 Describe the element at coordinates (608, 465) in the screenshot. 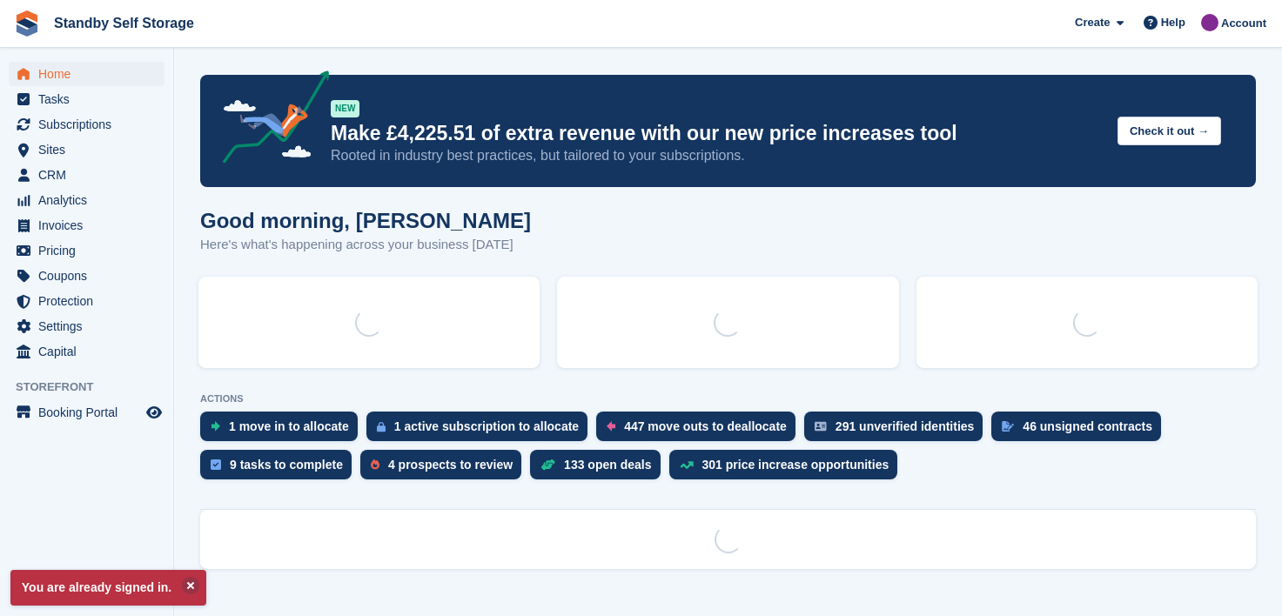

I see `div: 133 open deals` at that location.